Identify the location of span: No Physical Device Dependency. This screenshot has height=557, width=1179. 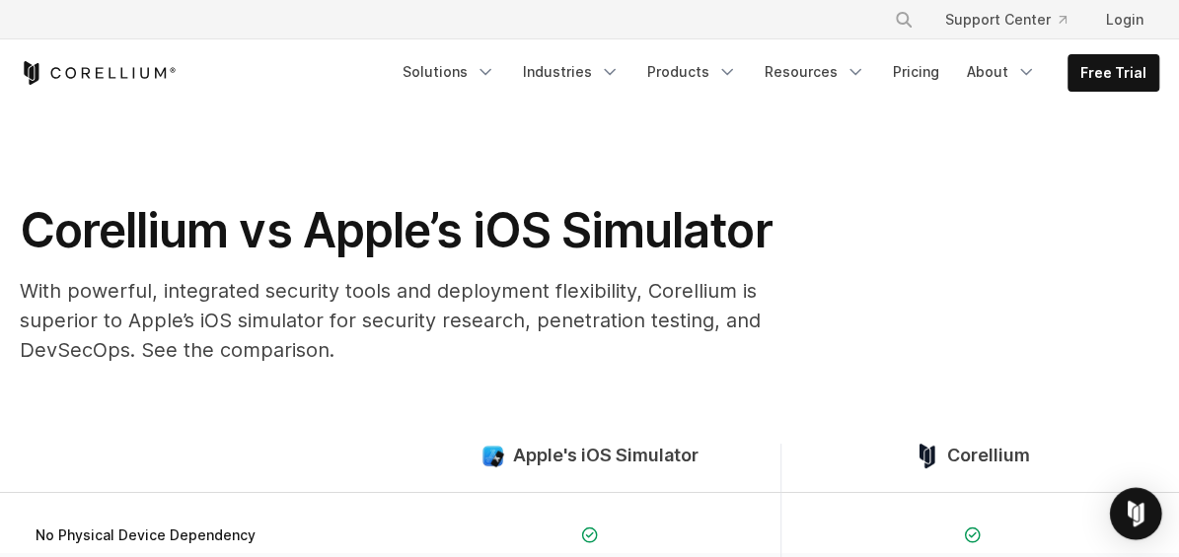
(145, 536).